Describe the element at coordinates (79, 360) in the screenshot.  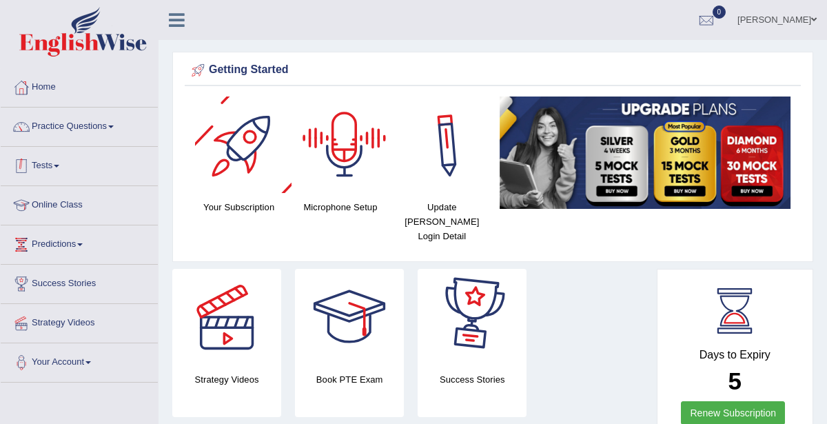
I see `a: Your Account` at that location.